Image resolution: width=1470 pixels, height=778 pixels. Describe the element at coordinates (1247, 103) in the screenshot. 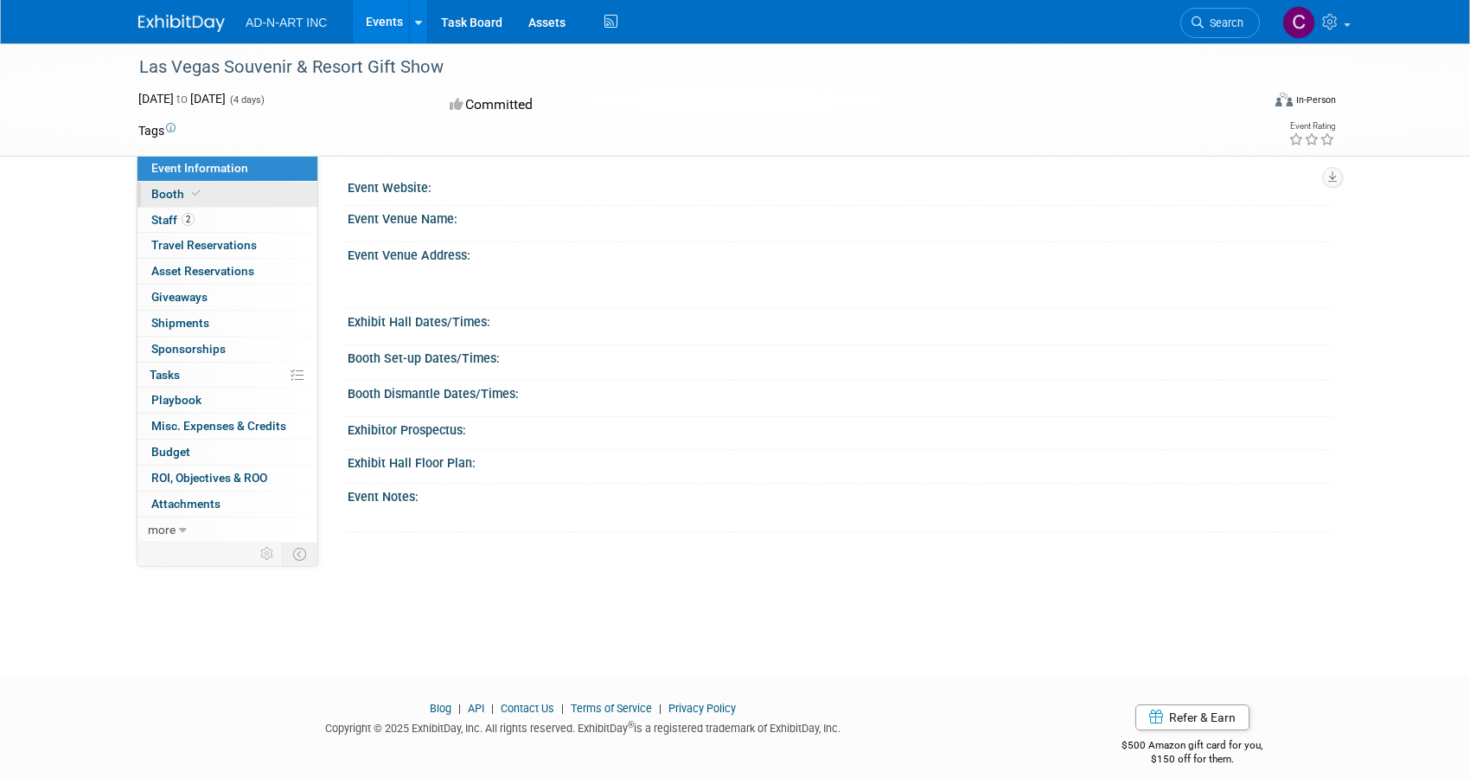

I see `div: Event Format` at that location.